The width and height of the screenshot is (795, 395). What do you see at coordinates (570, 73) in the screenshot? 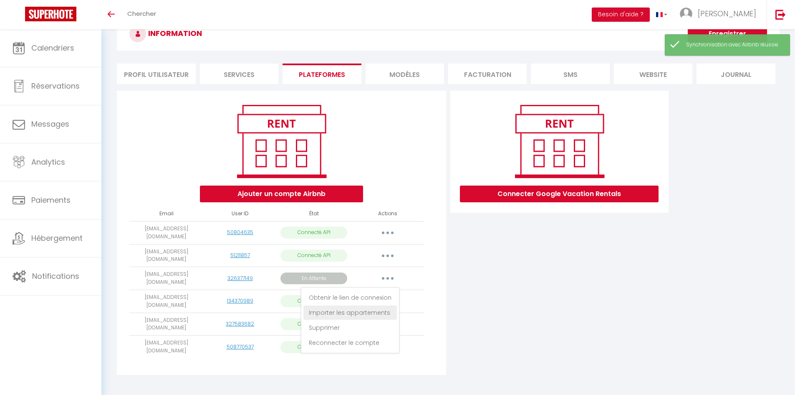
I see `li: SMS` at bounding box center [570, 73].